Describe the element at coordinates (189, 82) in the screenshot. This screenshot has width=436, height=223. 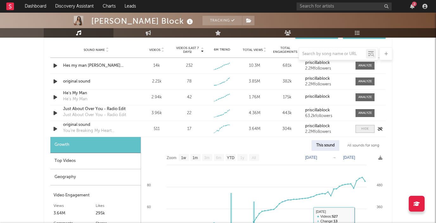
I see `div: 78` at that location.